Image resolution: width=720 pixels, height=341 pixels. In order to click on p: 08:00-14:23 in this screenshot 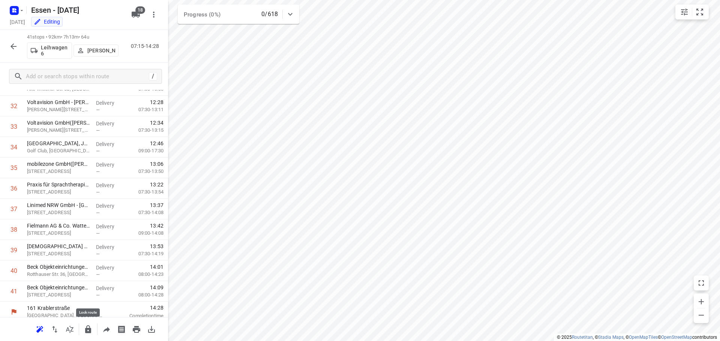, I will do `click(145, 275)`.